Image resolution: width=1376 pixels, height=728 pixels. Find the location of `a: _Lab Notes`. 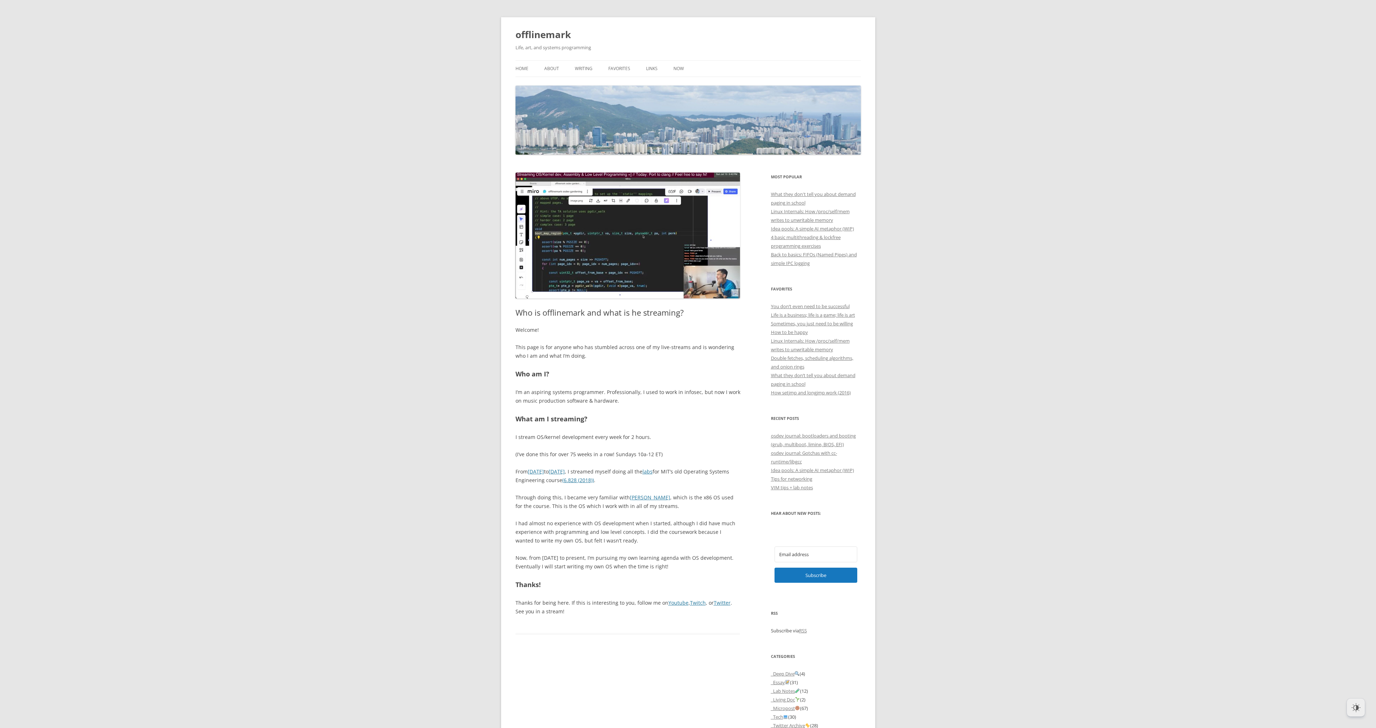

a: _Lab Notes is located at coordinates (785, 691).